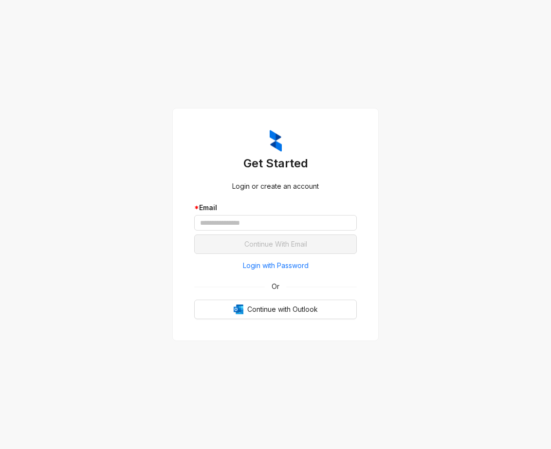 Image resolution: width=551 pixels, height=449 pixels. I want to click on div: Login or create an account, so click(275, 186).